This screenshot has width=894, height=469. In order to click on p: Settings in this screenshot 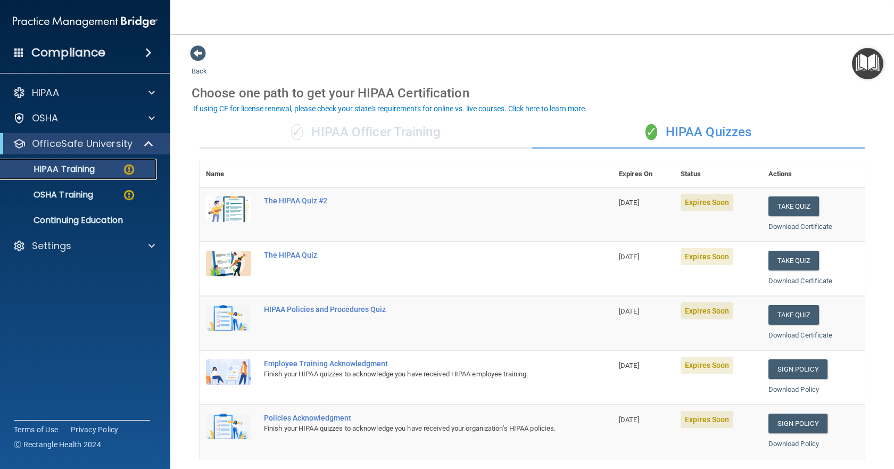, I will do `click(52, 246)`.